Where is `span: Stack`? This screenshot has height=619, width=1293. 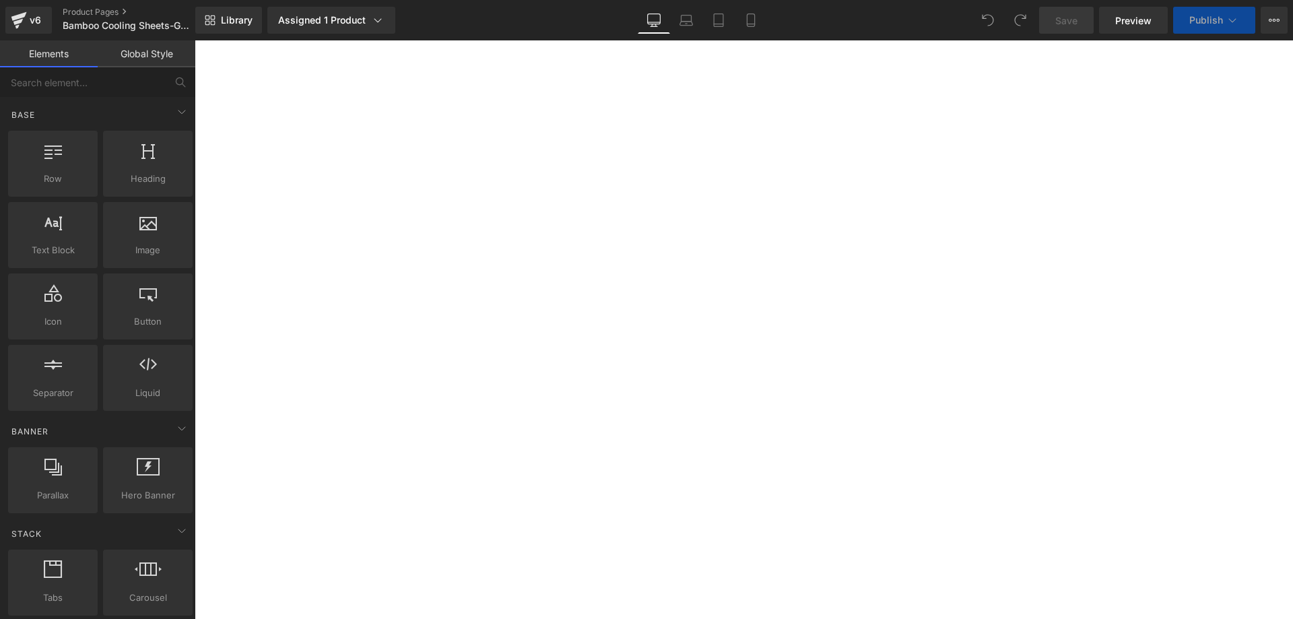 span: Stack is located at coordinates (26, 534).